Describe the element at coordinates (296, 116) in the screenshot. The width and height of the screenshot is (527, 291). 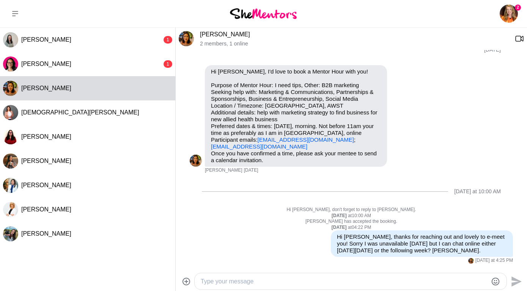
I see `p: Purpose of Mentor Hour: I need tips, Other: B2B marketing Seeking help with: Marketing & Communic...` at that location.